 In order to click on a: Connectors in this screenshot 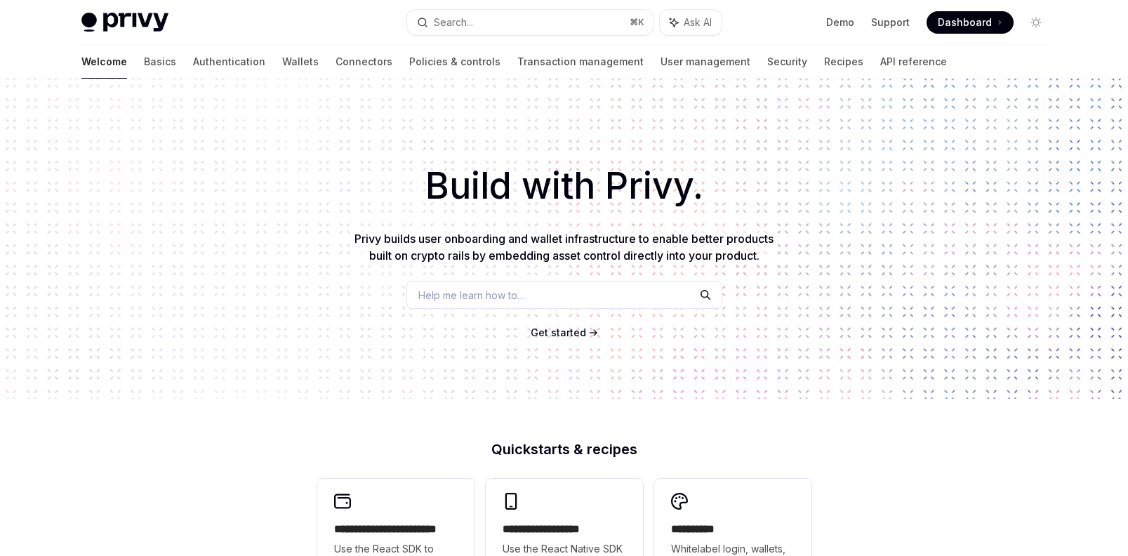, I will do `click(364, 62)`.